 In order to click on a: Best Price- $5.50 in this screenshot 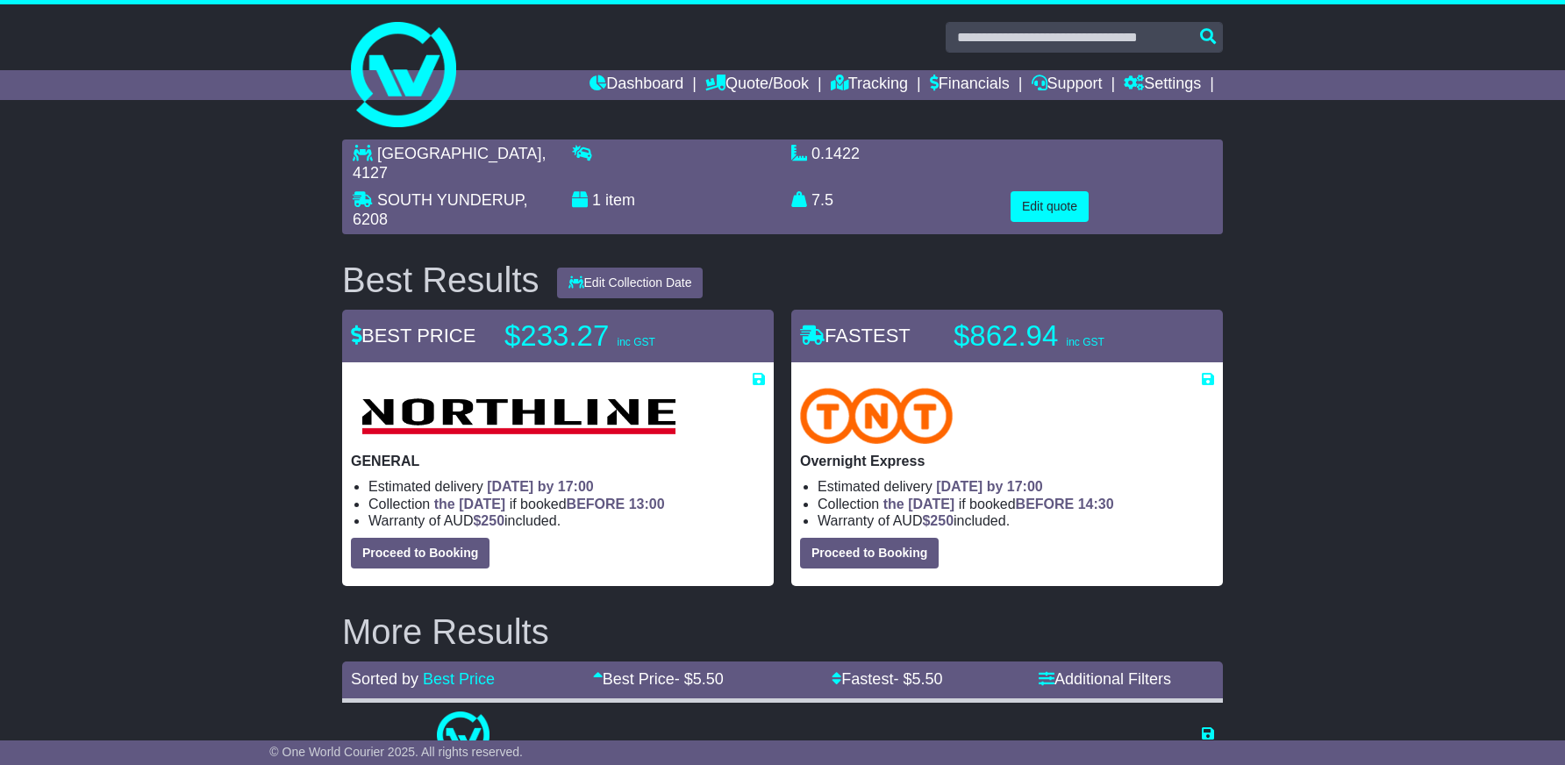, I will do `click(658, 679)`.